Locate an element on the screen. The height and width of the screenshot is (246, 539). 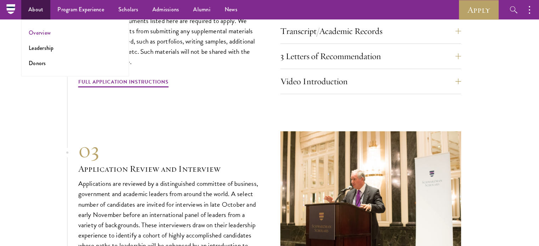
h3: Application Review and Interview is located at coordinates (169, 169).